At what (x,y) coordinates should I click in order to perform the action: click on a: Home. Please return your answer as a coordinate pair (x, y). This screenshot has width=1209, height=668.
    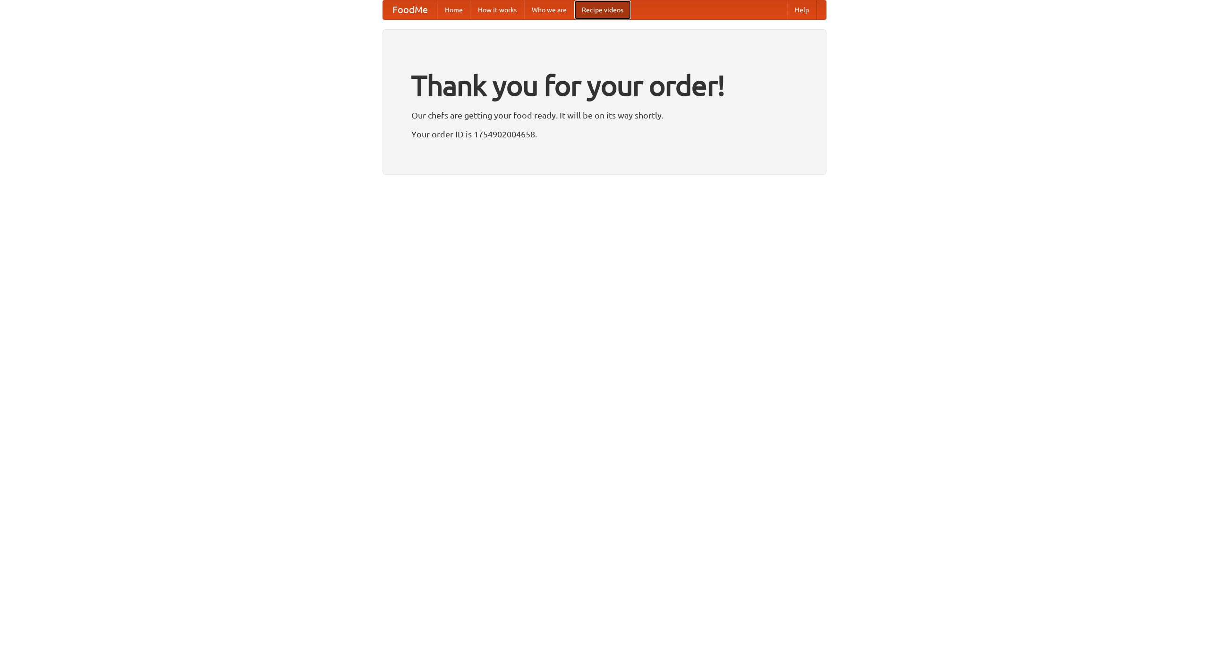
    Looking at the image, I should click on (454, 10).